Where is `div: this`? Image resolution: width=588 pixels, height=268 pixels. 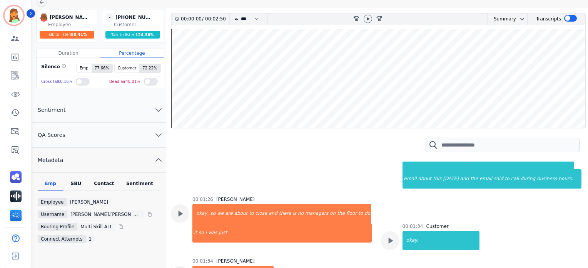 div: this is located at coordinates (437, 179).